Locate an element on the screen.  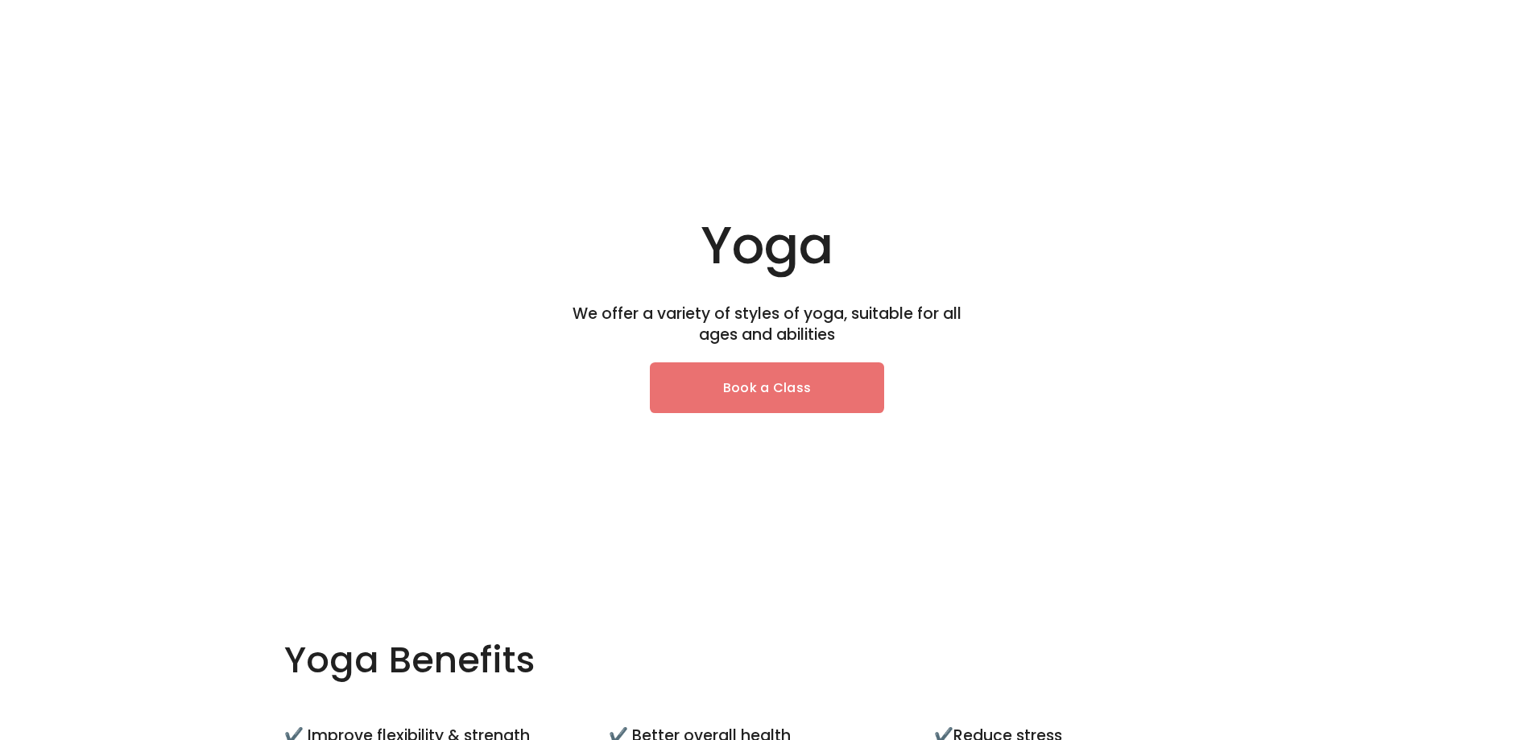
a: Book a Class is located at coordinates (767, 387).